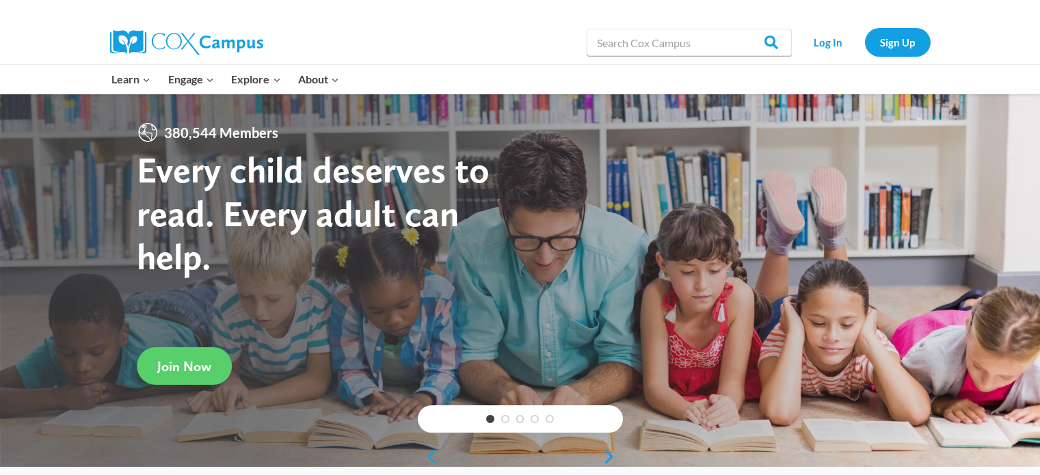 The height and width of the screenshot is (475, 1040). I want to click on strong: Every child deserves to read. Every adult can help., so click(313, 213).